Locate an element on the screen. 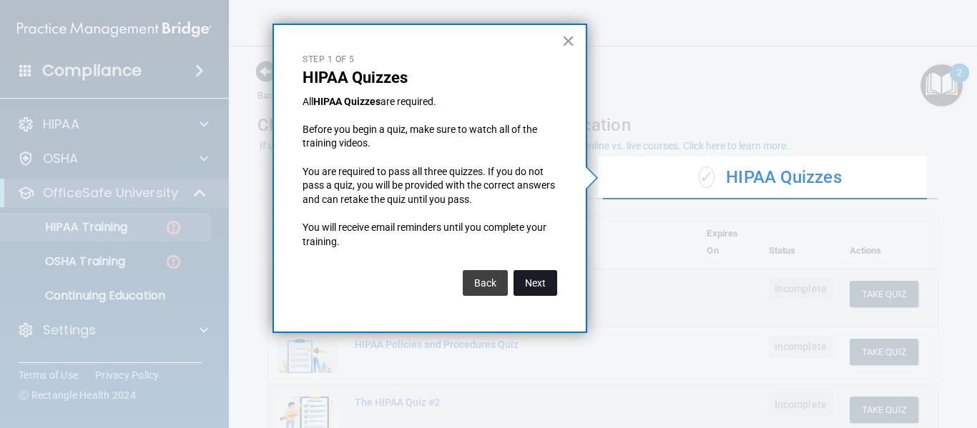  p: You are required to pass all three quizzes. If you do not pass a quiz, you will be provided with ... is located at coordinates (430, 186).